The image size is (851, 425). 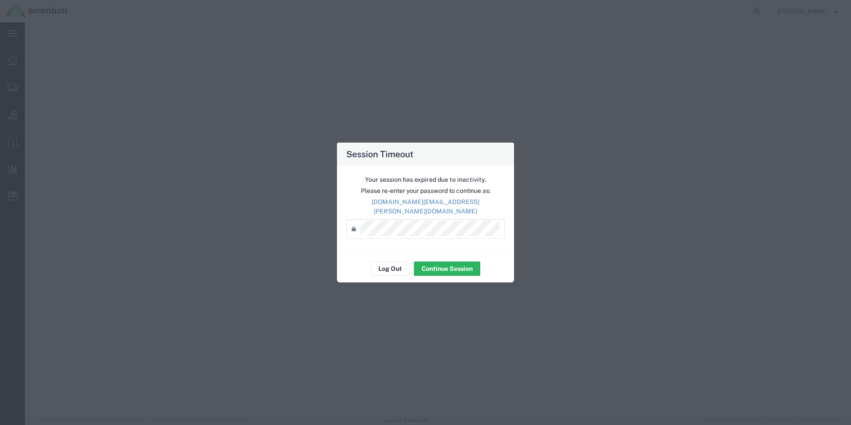 I want to click on p: Please re-enter your password to continue as:, so click(x=426, y=191).